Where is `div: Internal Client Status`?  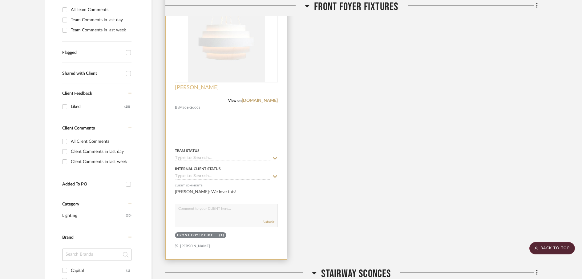 div: Internal Client Status is located at coordinates (198, 169).